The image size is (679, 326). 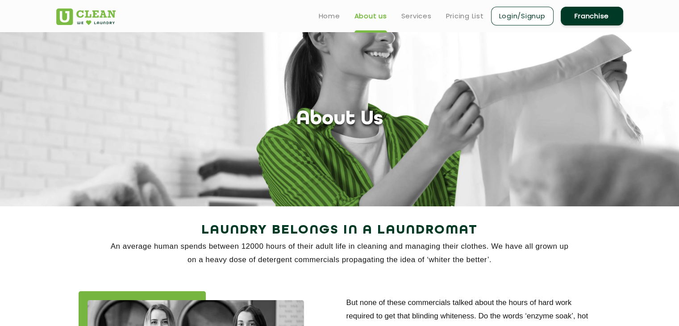 I want to click on p: An average human spends between 12000 hours of their adult life in cleaning and managing their cl..., so click(x=340, y=253).